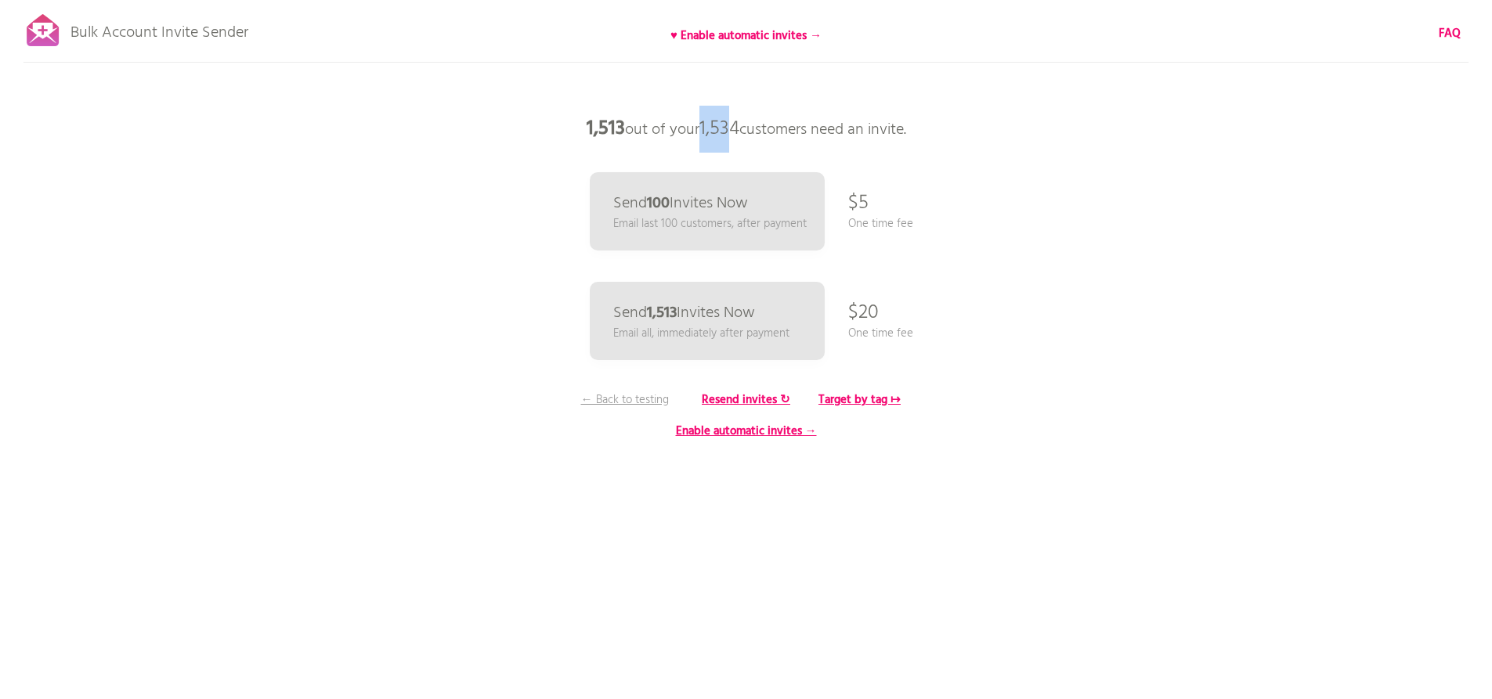 This screenshot has width=1492, height=699. I want to click on p: out of your customers need an invite., so click(746, 129).